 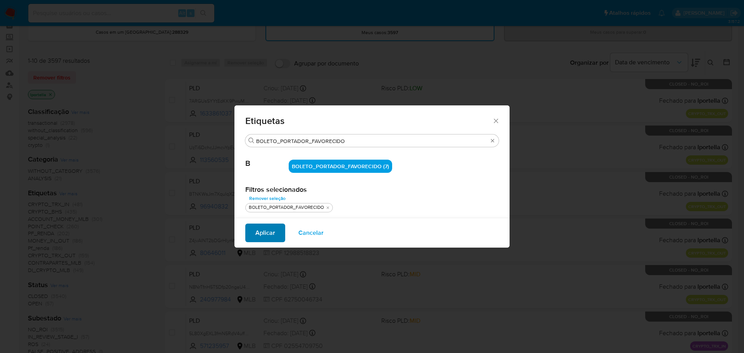 What do you see at coordinates (372, 141) in the screenshot?
I see `input: Filtro de pesquisa` at bounding box center [372, 141].